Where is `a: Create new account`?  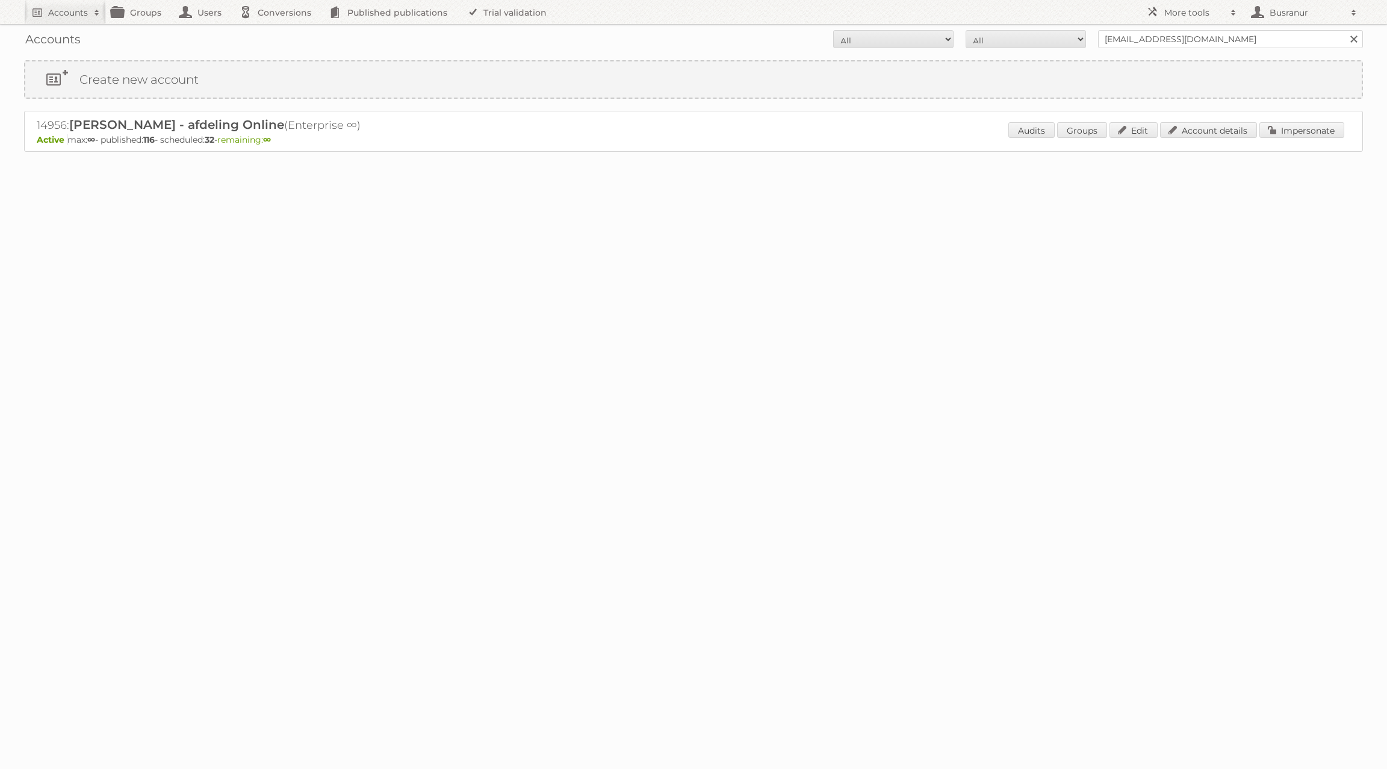
a: Create new account is located at coordinates (693, 79).